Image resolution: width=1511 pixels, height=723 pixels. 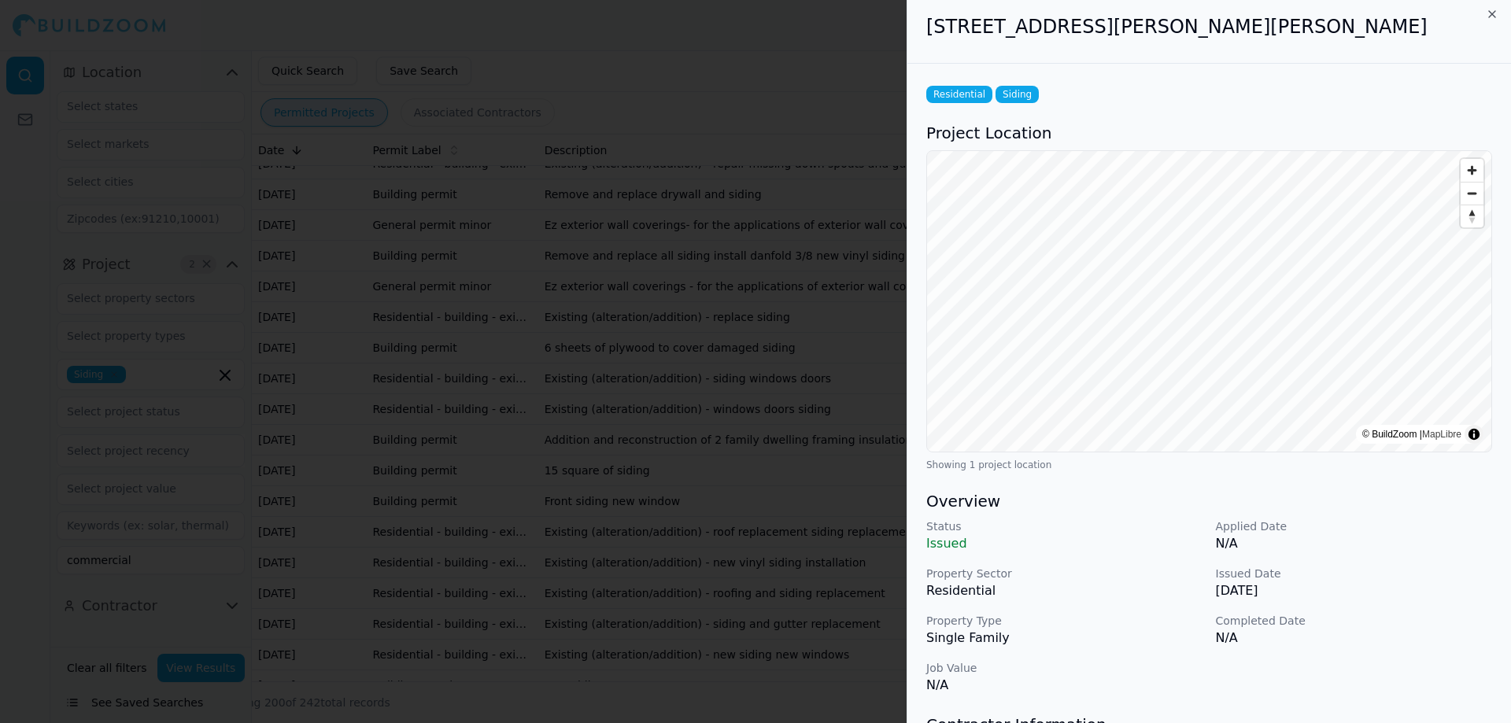 I want to click on span: Siding, so click(x=1017, y=94).